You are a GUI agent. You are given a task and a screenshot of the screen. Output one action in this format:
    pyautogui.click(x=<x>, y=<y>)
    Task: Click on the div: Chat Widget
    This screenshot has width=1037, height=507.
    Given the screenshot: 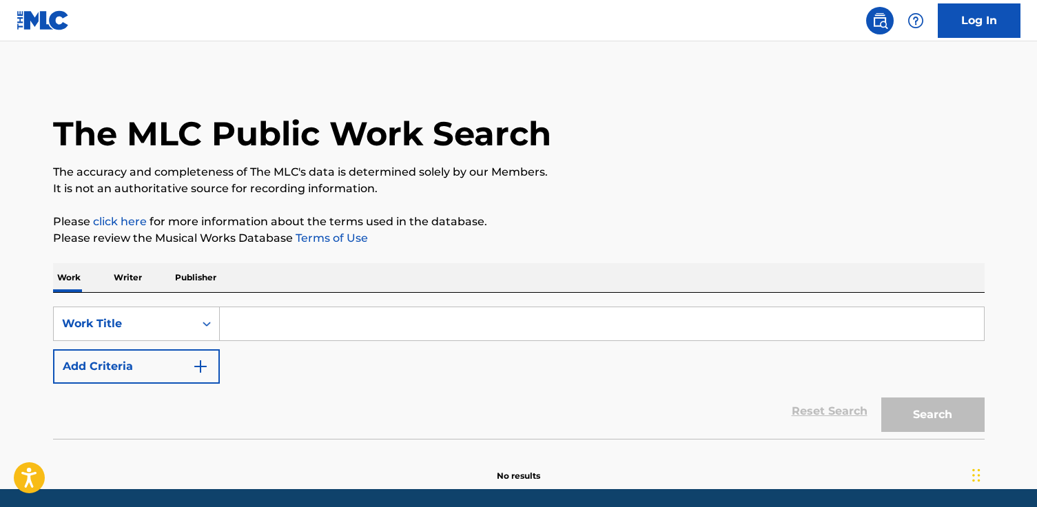 What is the action you would take?
    pyautogui.click(x=1003, y=474)
    